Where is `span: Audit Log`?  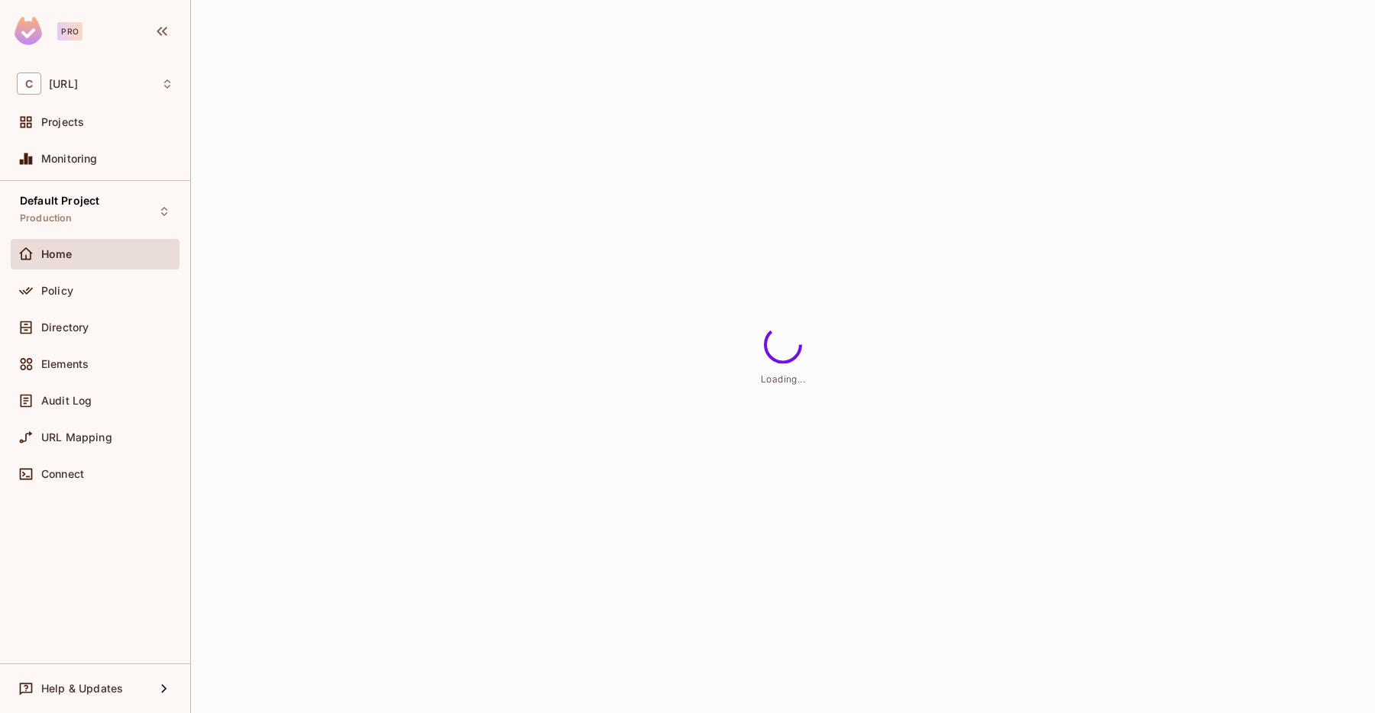 span: Audit Log is located at coordinates (66, 401).